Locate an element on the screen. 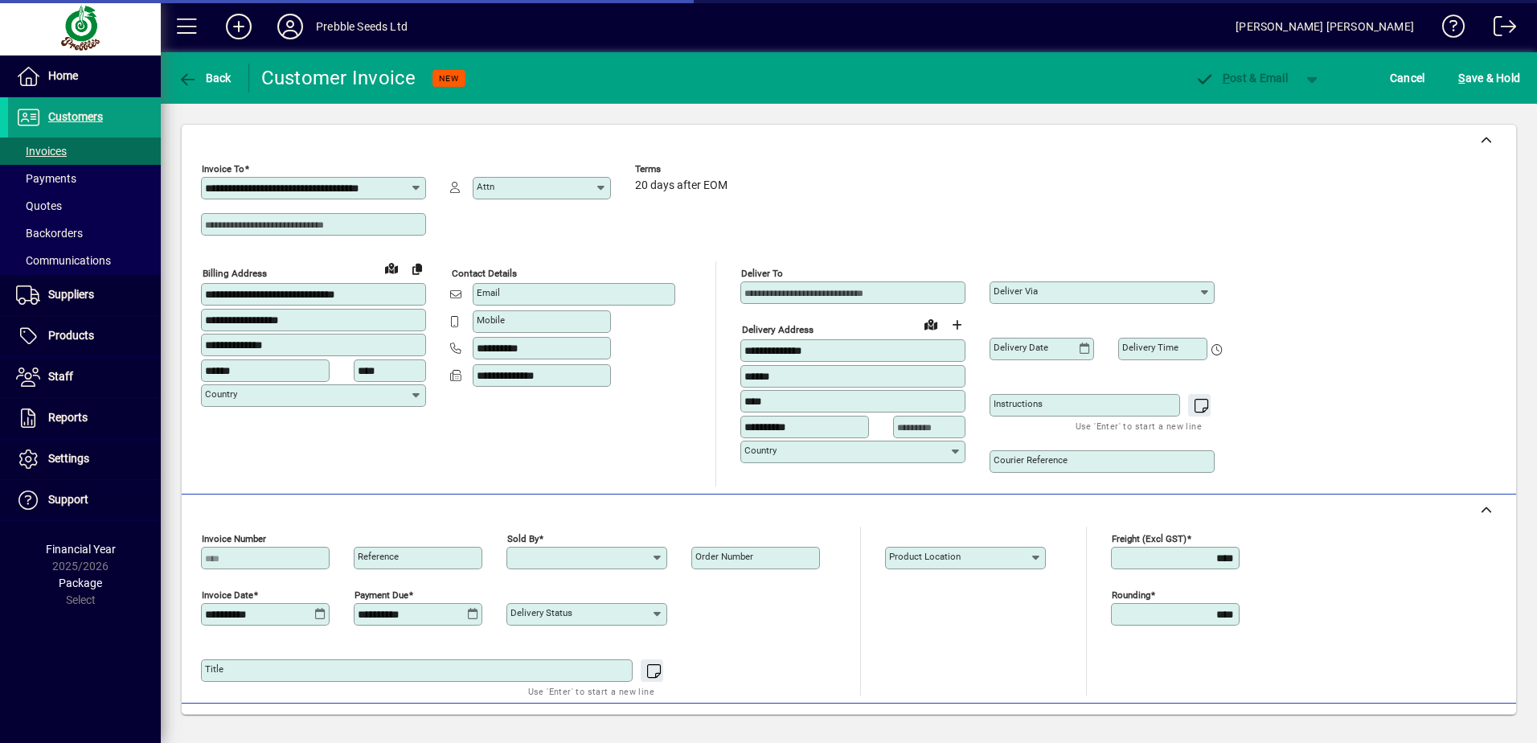 Image resolution: width=1537 pixels, height=743 pixels. span: Staff is located at coordinates (60, 376).